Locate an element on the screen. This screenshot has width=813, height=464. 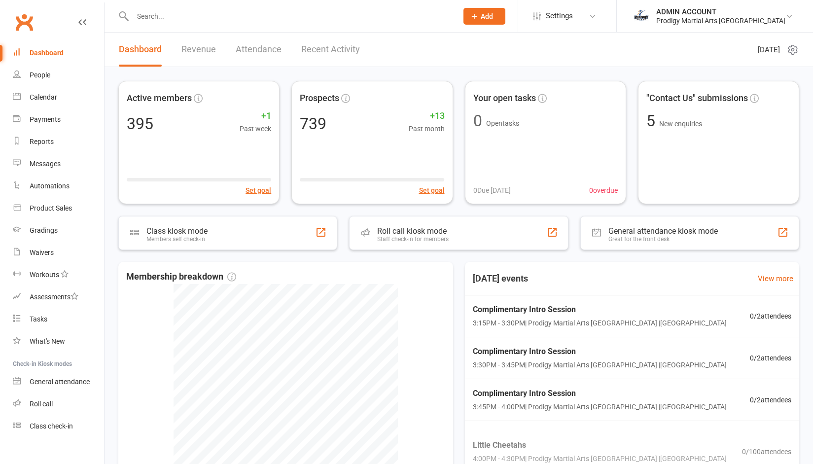
div: Roll call is located at coordinates (41, 404).